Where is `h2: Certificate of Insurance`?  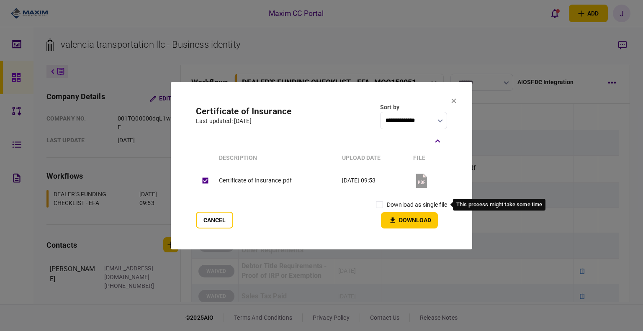 h2: Certificate of Insurance is located at coordinates (244, 111).